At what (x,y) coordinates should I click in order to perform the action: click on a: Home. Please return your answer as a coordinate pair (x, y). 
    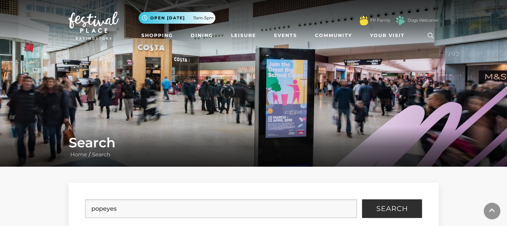
    Looking at the image, I should click on (79, 154).